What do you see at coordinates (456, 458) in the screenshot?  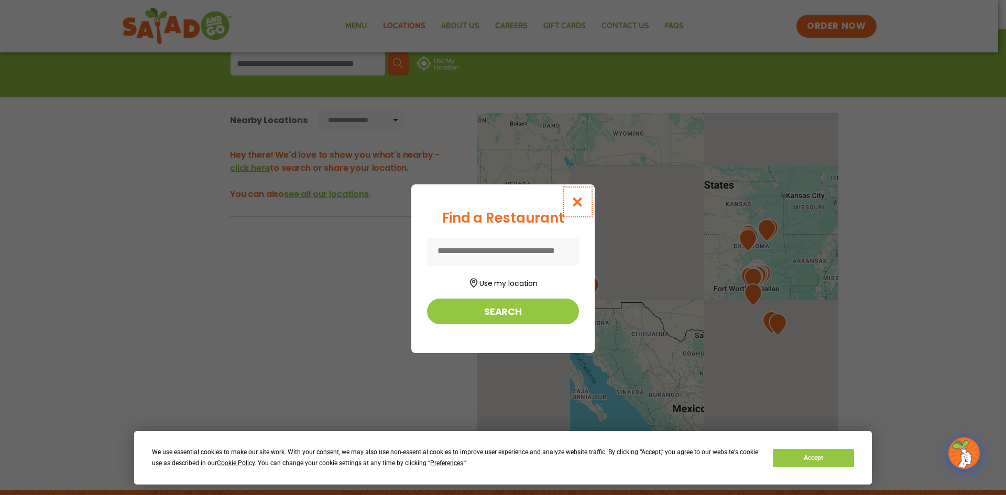 I see `div: We use essential cookies to make our site work. With your consent, we may also use non-essential ...` at bounding box center [456, 458].